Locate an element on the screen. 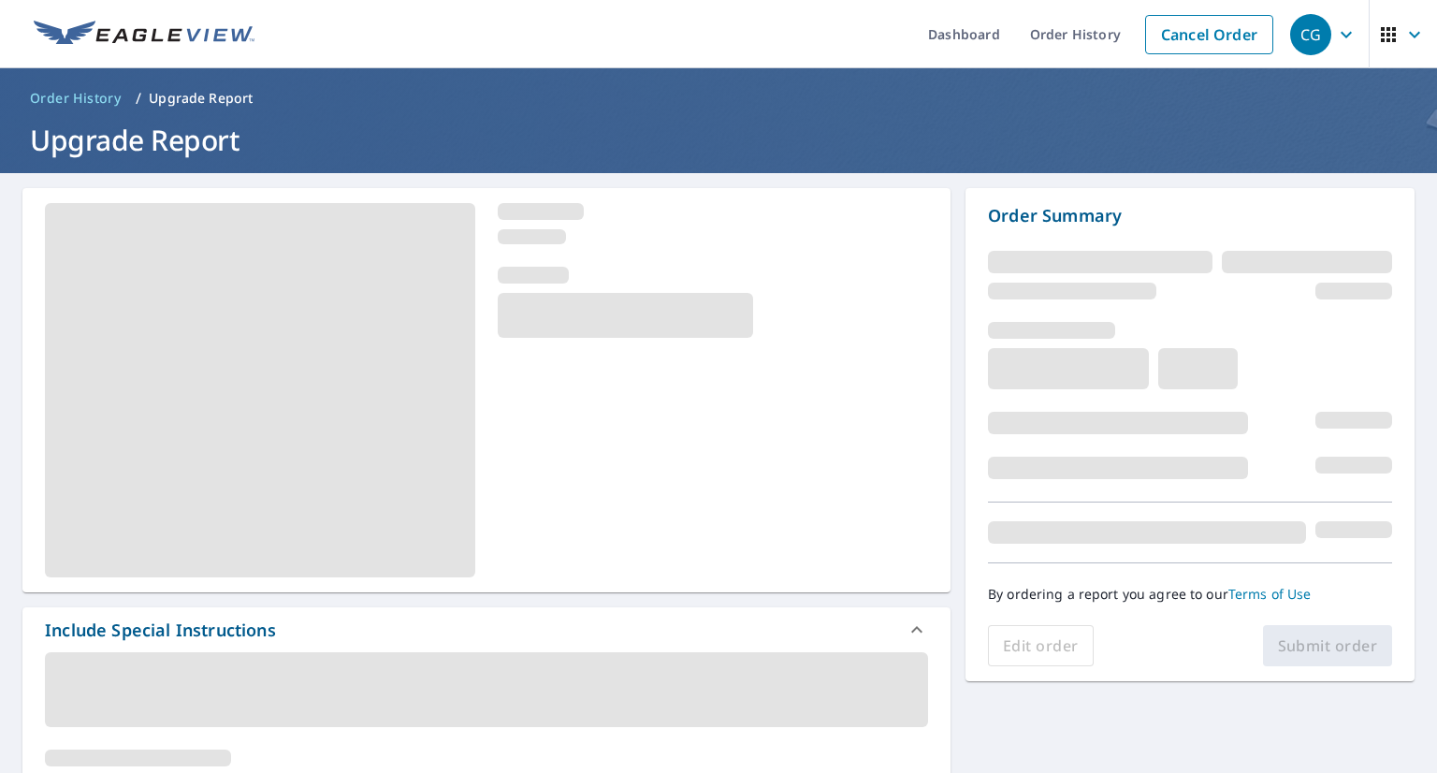  a: Cancel Order is located at coordinates (1208, 35).